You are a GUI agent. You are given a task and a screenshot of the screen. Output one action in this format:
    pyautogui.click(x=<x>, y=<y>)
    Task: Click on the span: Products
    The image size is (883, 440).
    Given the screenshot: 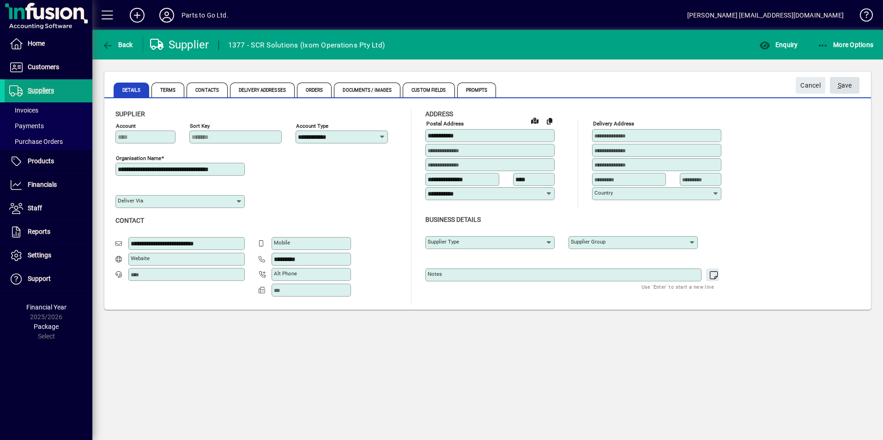 What is the action you would take?
    pyautogui.click(x=41, y=161)
    